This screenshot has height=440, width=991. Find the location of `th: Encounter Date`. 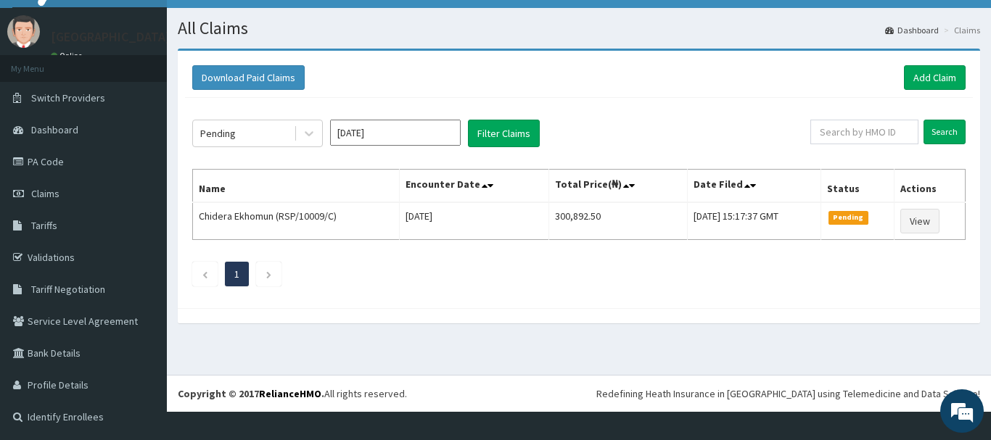

th: Encounter Date is located at coordinates (474, 186).